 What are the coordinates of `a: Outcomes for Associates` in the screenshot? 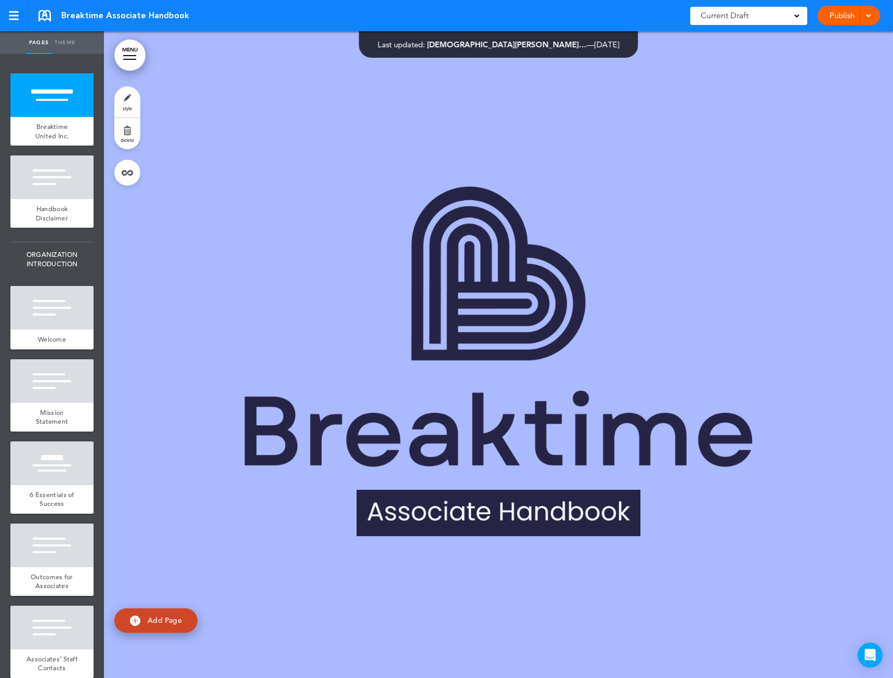 It's located at (52, 581).